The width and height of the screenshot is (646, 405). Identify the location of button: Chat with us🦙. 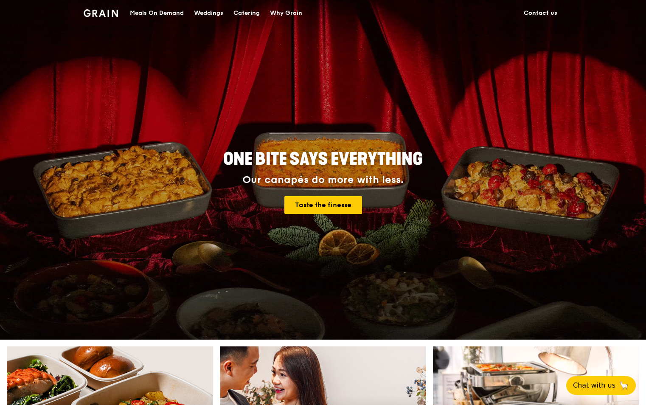
(601, 385).